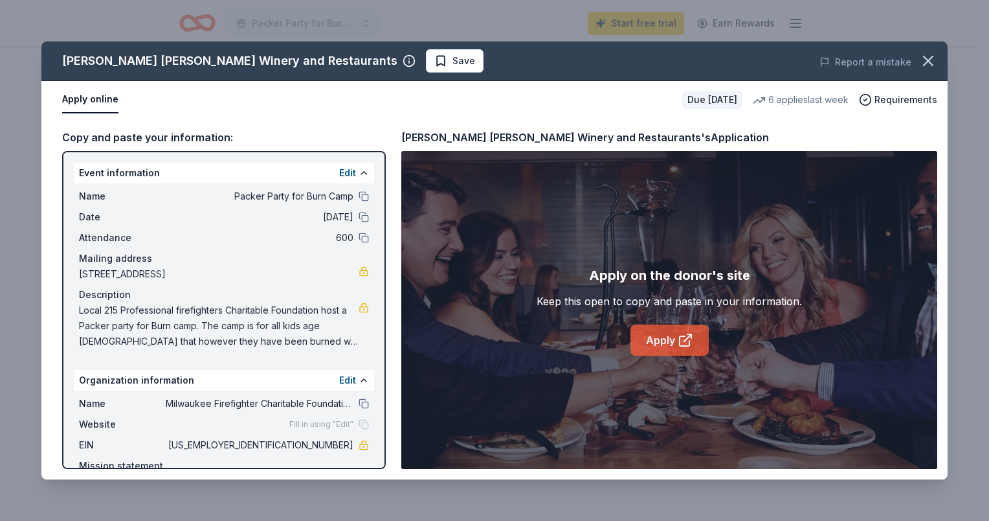 The width and height of the screenshot is (989, 521). What do you see at coordinates (906, 100) in the screenshot?
I see `span: Requirements` at bounding box center [906, 100].